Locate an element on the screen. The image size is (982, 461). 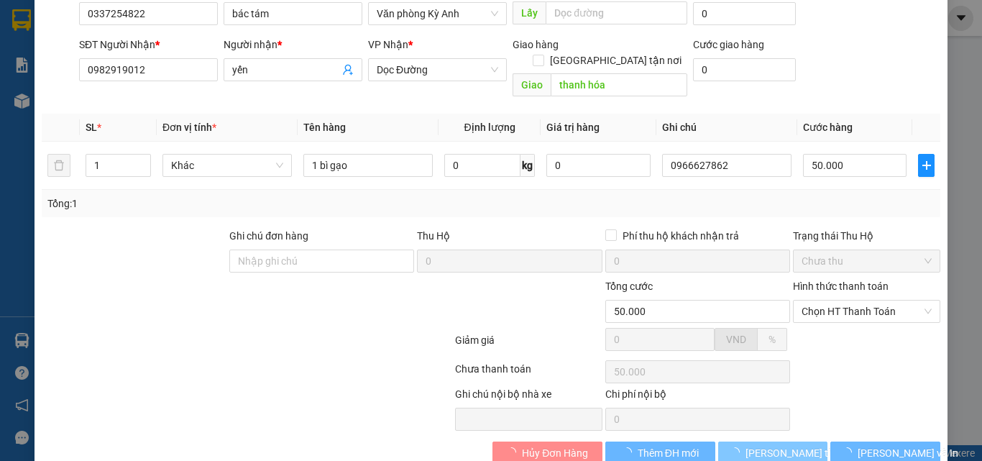
input: Ghi Chú is located at coordinates (727, 165).